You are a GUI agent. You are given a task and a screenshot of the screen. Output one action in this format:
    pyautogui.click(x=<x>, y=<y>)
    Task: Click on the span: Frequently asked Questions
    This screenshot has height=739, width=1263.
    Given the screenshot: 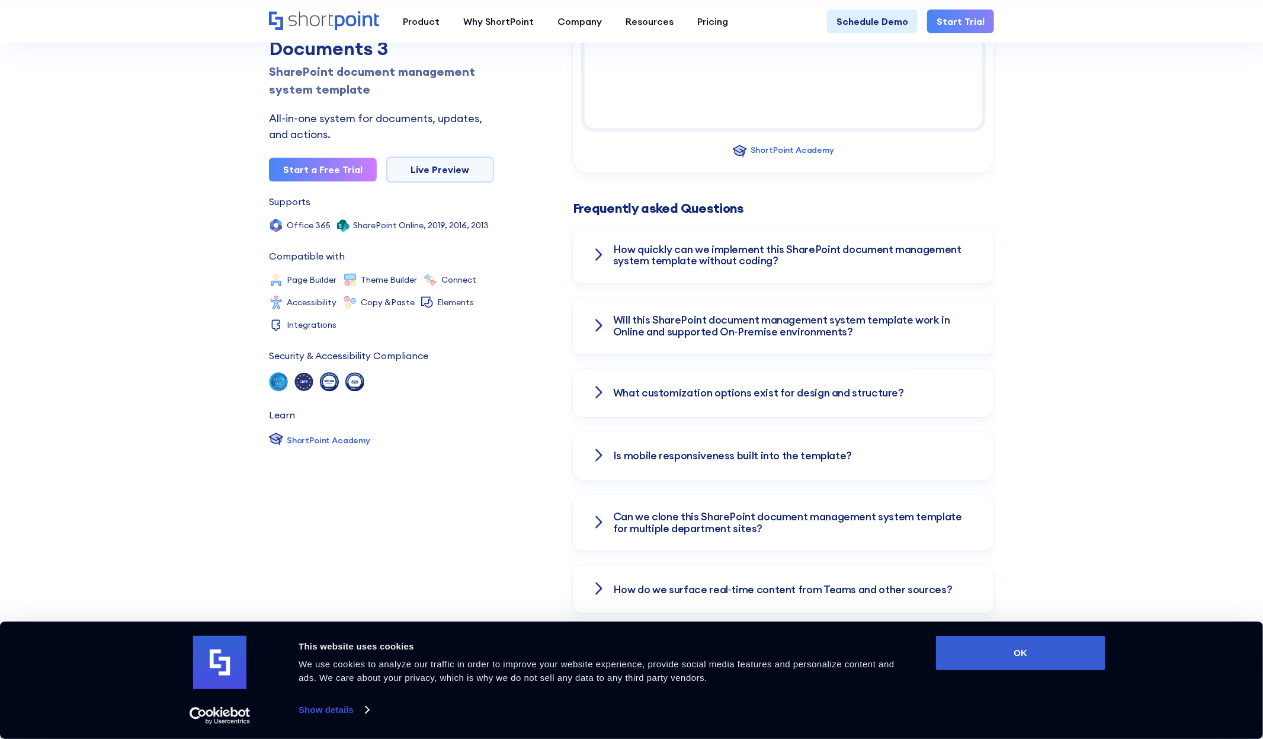 What is the action you would take?
    pyautogui.click(x=658, y=208)
    